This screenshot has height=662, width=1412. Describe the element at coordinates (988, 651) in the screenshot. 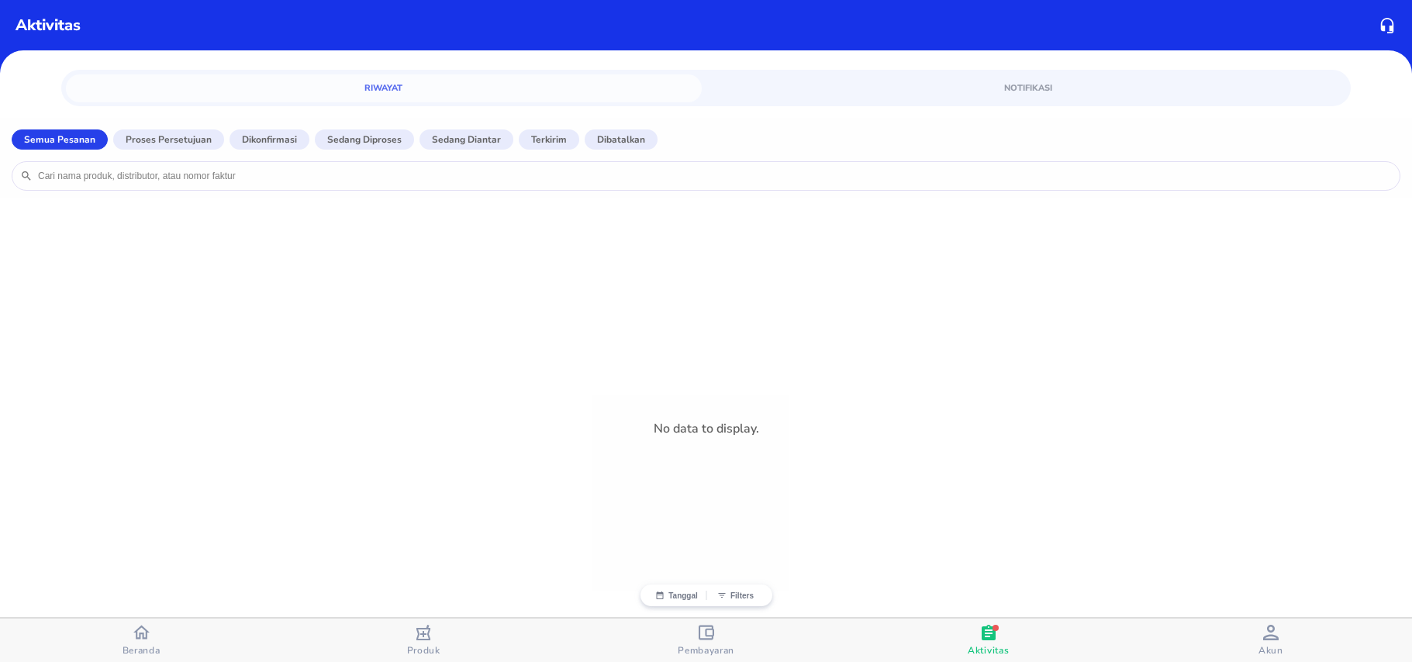

I see `span: Aktivitas` at that location.